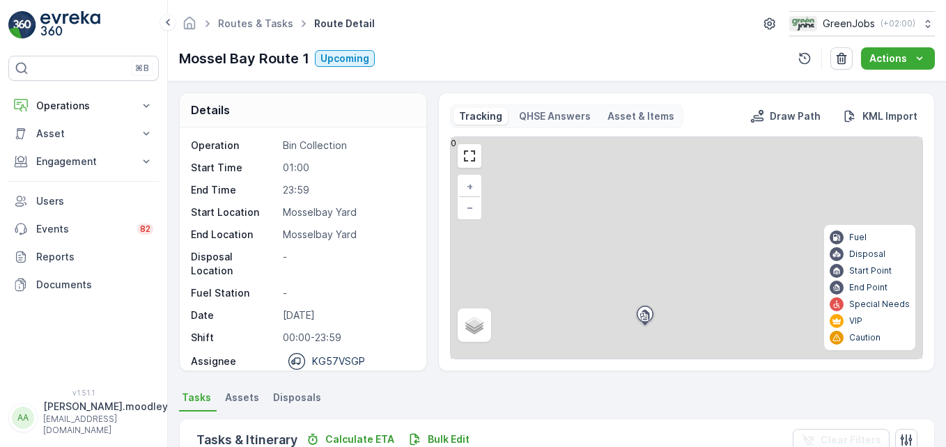  What do you see at coordinates (851, 440) in the screenshot?
I see `p: Clear Filters` at bounding box center [851, 440].